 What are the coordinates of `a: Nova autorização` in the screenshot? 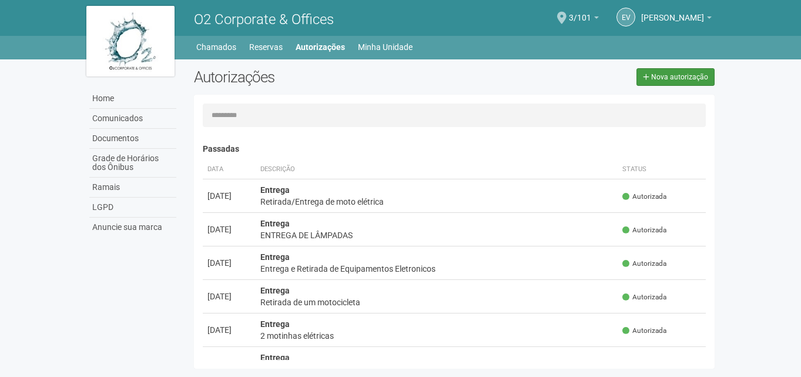 It's located at (675, 77).